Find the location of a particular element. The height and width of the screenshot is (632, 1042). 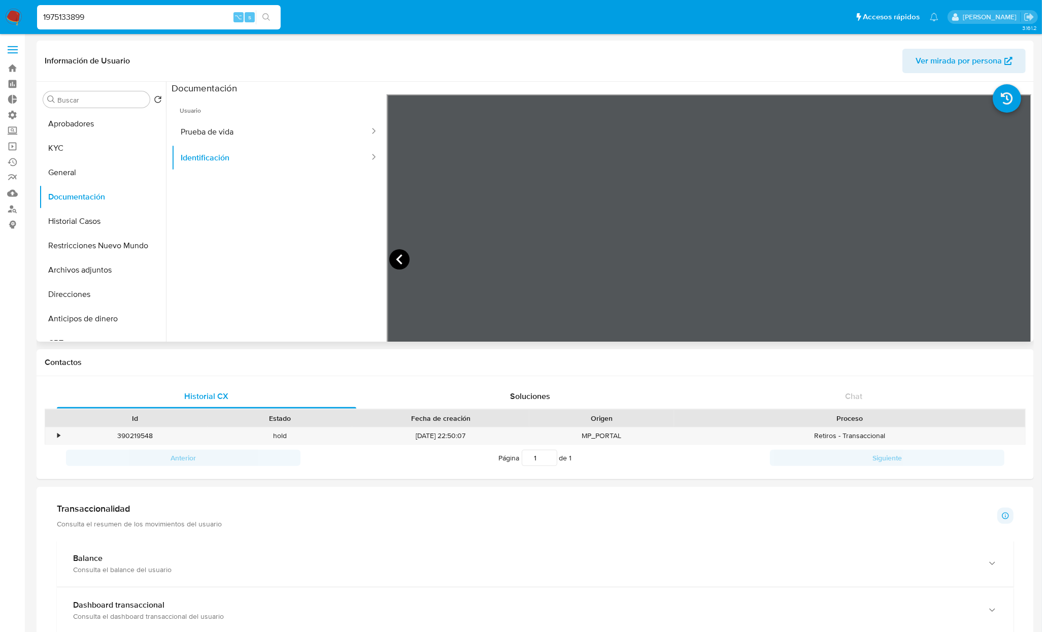

span: Chat is located at coordinates (854, 396).